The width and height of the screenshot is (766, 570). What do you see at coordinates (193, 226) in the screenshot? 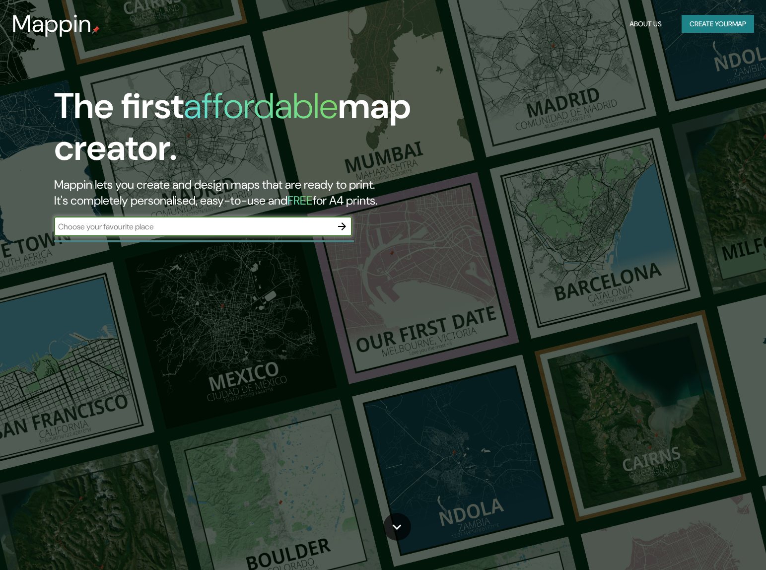
I see `input: Choose your favourite place` at bounding box center [193, 226].